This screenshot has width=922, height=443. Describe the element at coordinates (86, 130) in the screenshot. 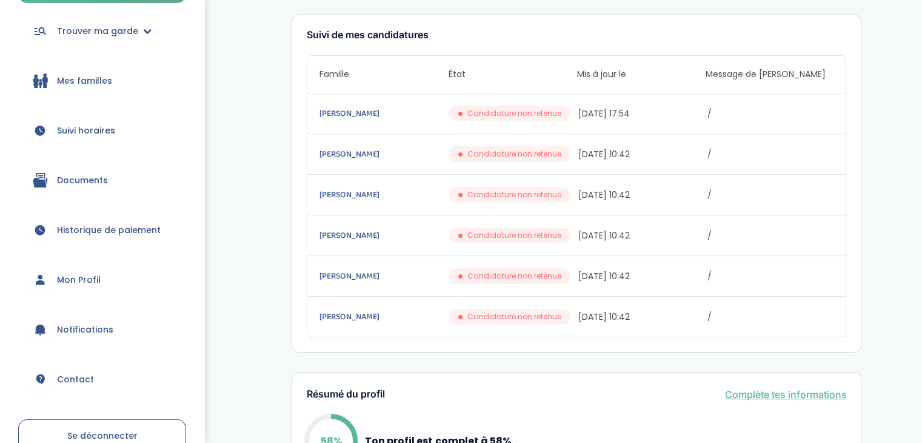

I see `span: Suivi horaires` at that location.